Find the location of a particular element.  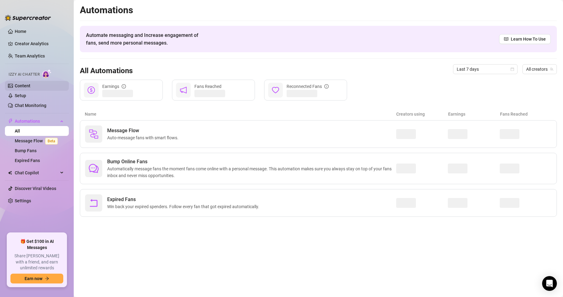

a: Settings is located at coordinates (23, 201).